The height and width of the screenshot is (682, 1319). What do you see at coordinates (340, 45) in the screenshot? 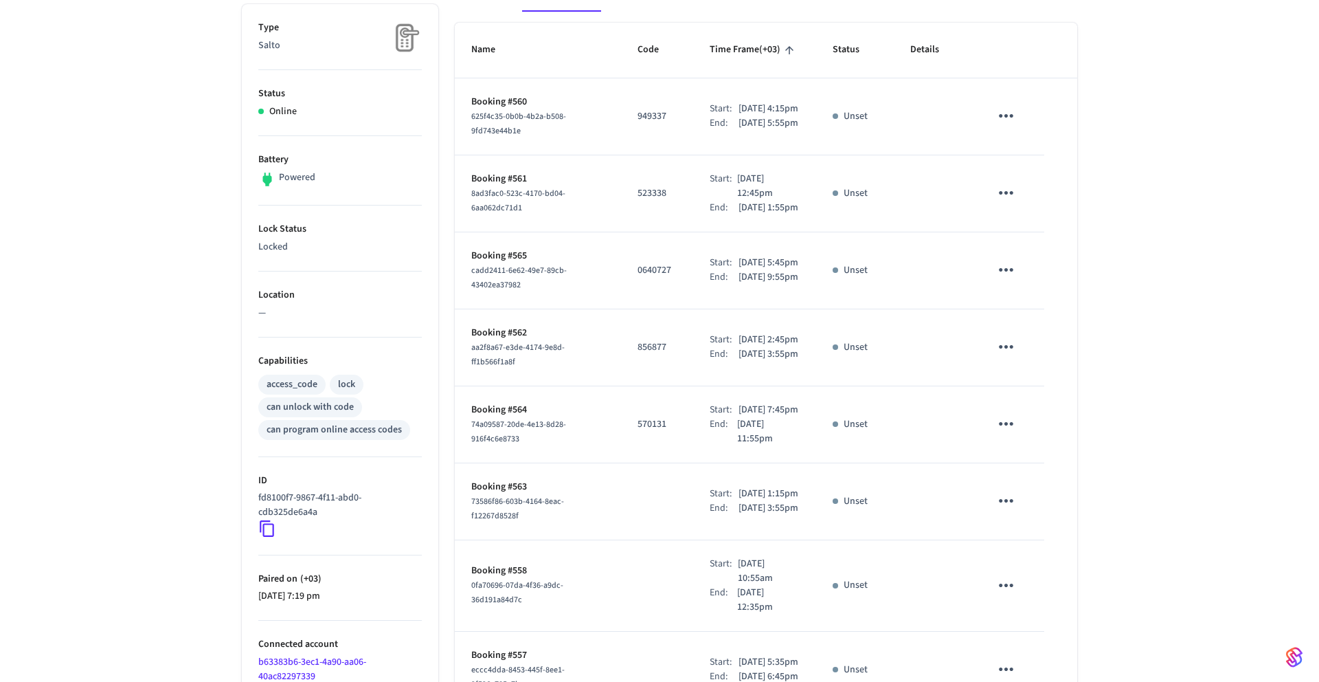
I see `p: Salto` at bounding box center [340, 45].